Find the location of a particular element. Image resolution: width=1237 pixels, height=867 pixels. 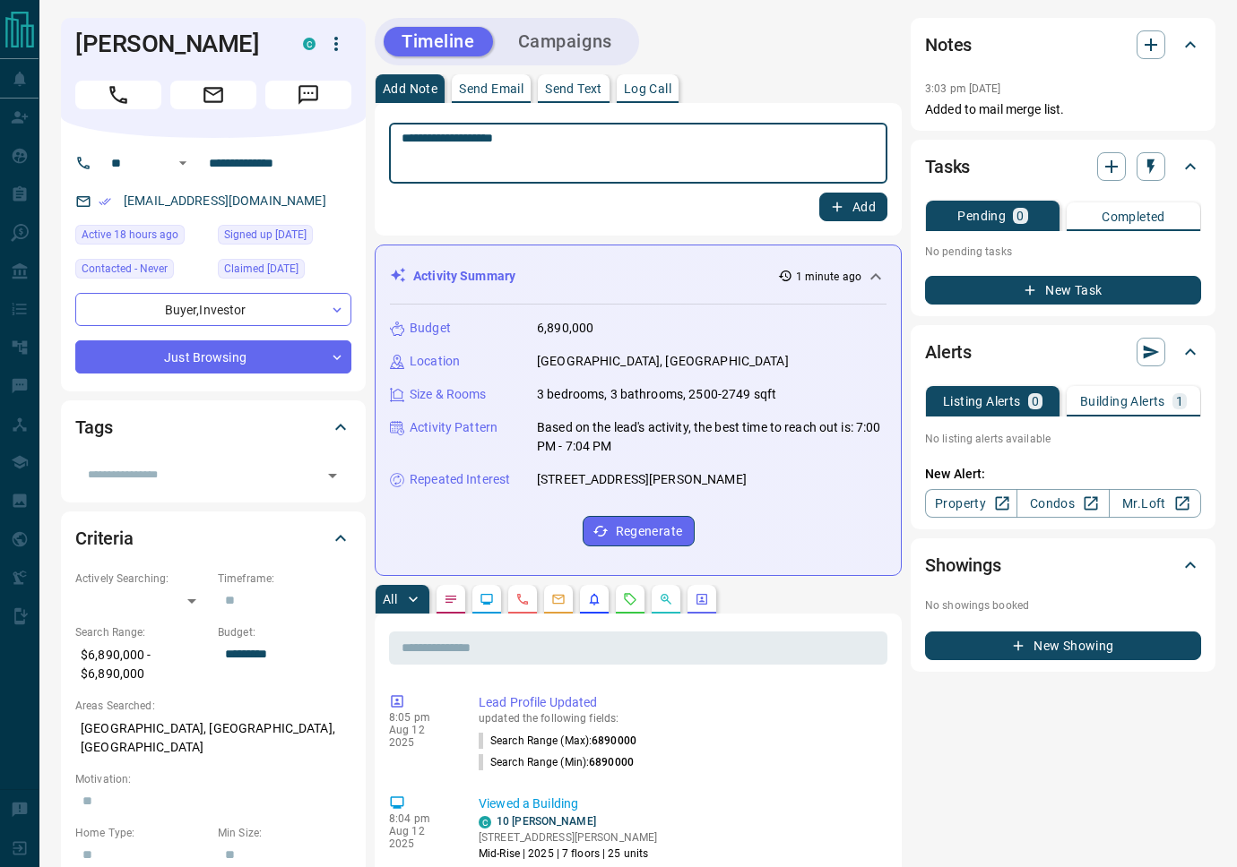

p: Timeframe: is located at coordinates (284, 579).